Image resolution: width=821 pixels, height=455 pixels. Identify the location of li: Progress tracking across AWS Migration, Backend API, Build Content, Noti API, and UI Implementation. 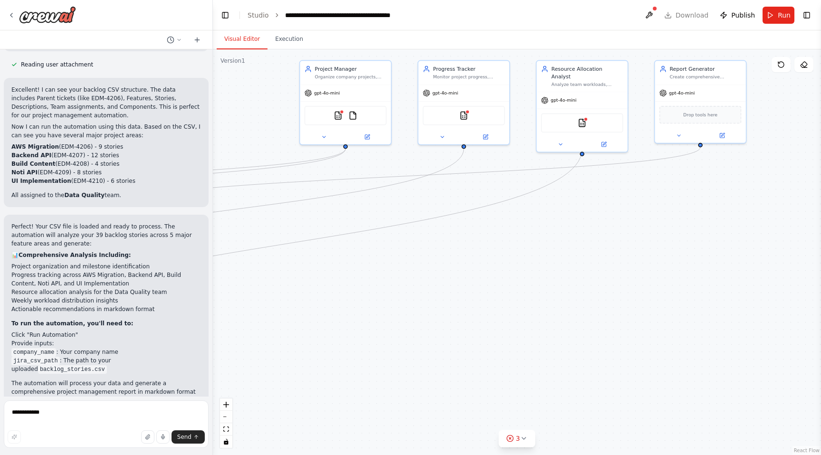
(106, 279).